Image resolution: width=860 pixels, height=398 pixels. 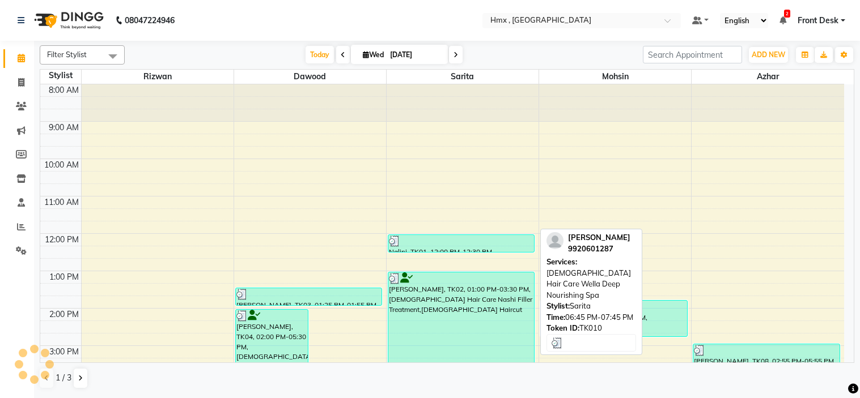 I want to click on span: Azhar, so click(x=767, y=77).